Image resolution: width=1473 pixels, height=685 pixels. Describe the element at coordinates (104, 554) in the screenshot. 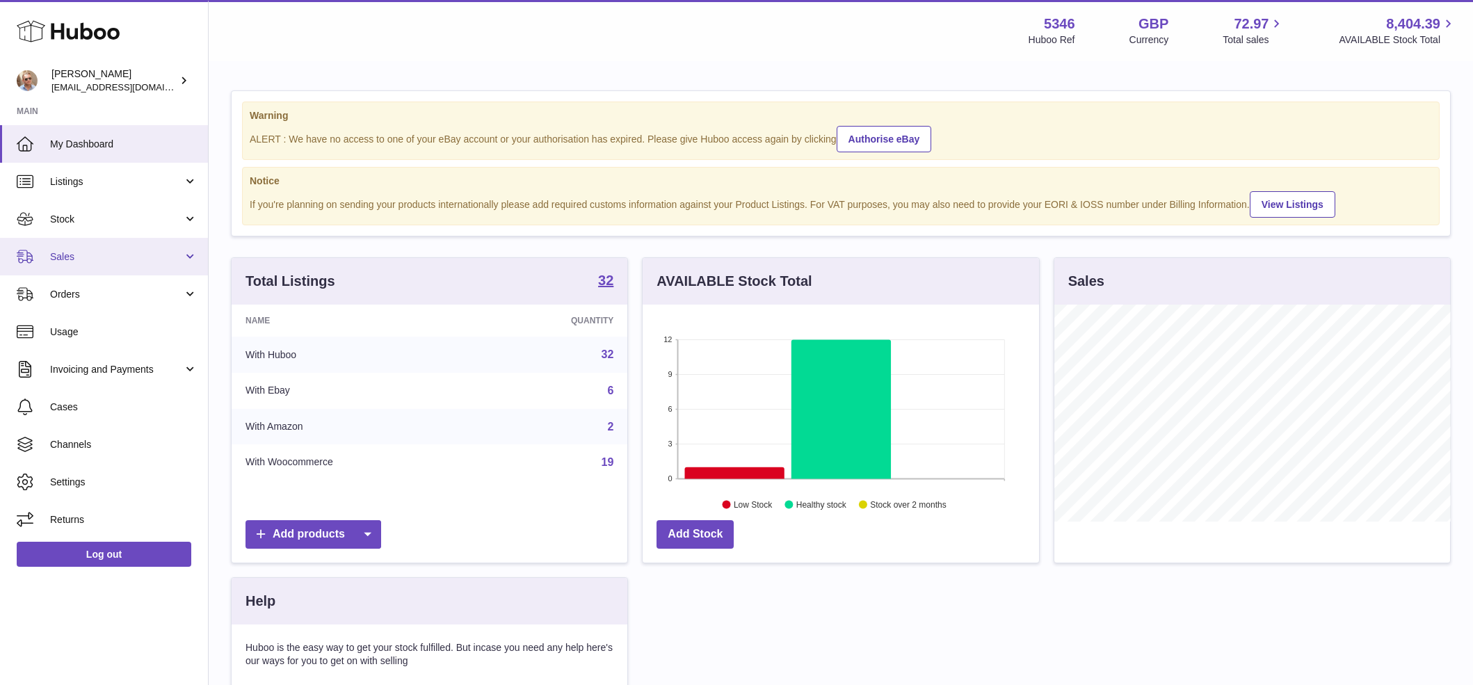

I see `a: Log out` at that location.